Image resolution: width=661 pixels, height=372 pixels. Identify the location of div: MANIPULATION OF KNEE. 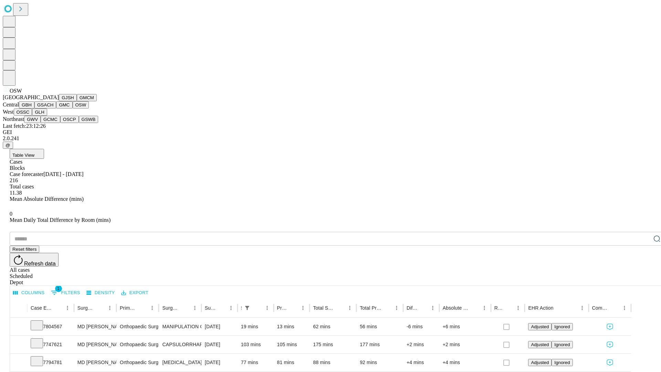
(180, 327).